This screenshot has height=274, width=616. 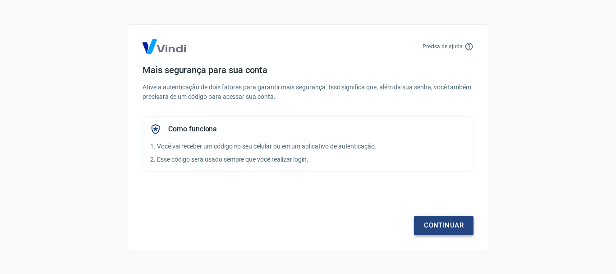 I want to click on p: Precisa de ajuda, so click(x=442, y=46).